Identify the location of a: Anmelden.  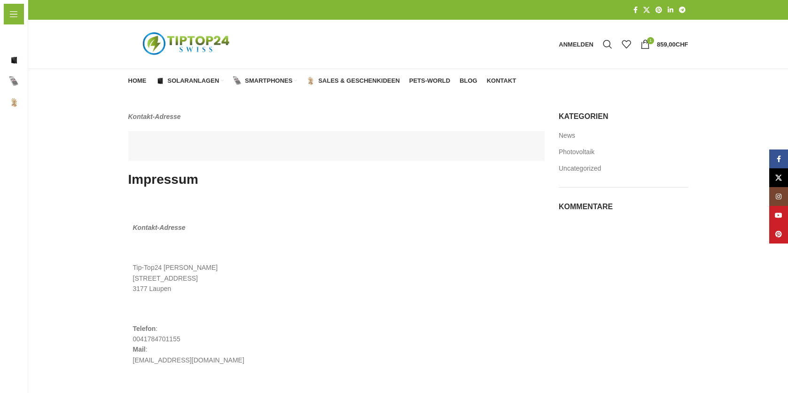
(576, 44).